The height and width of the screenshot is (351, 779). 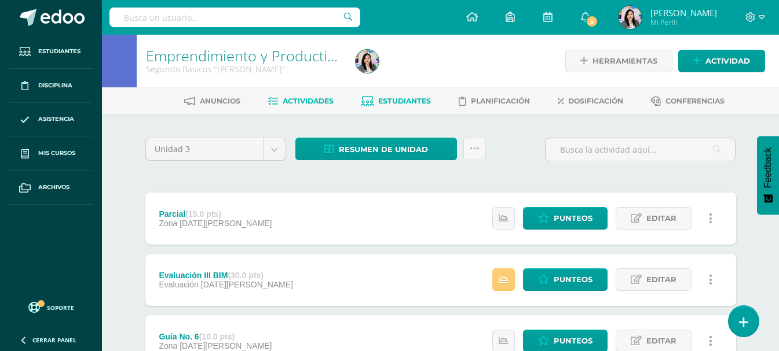 What do you see at coordinates (500, 101) in the screenshot?
I see `span: Planificación` at bounding box center [500, 101].